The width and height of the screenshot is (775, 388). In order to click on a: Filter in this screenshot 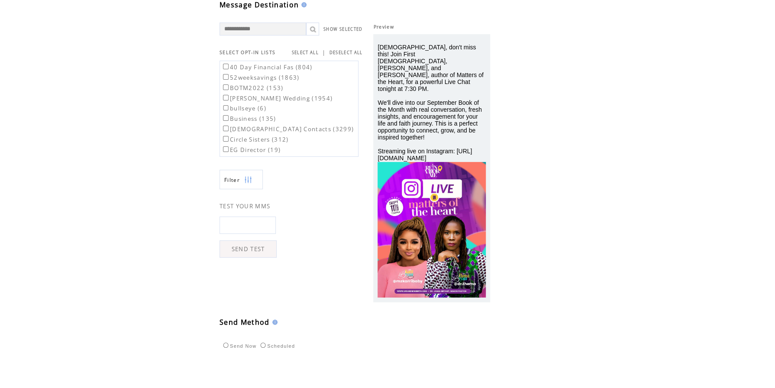, I will do `click(241, 179)`.